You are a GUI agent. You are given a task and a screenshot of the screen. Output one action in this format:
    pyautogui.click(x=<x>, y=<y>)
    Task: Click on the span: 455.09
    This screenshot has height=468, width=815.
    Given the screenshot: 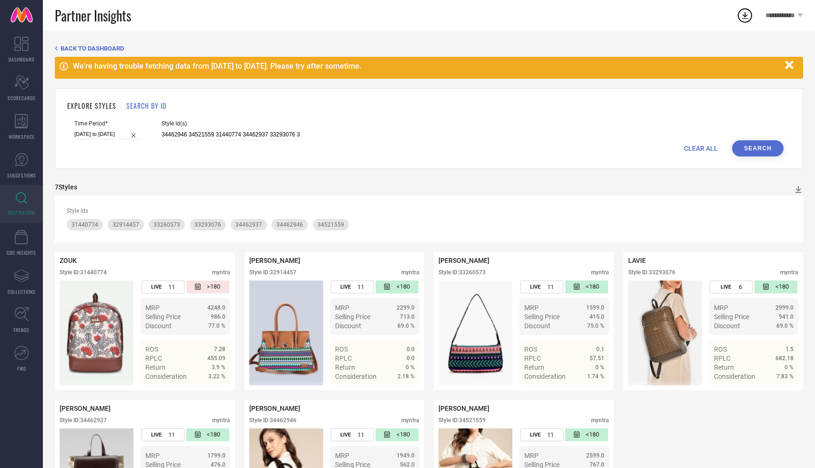 What is the action you would take?
    pyautogui.click(x=216, y=358)
    